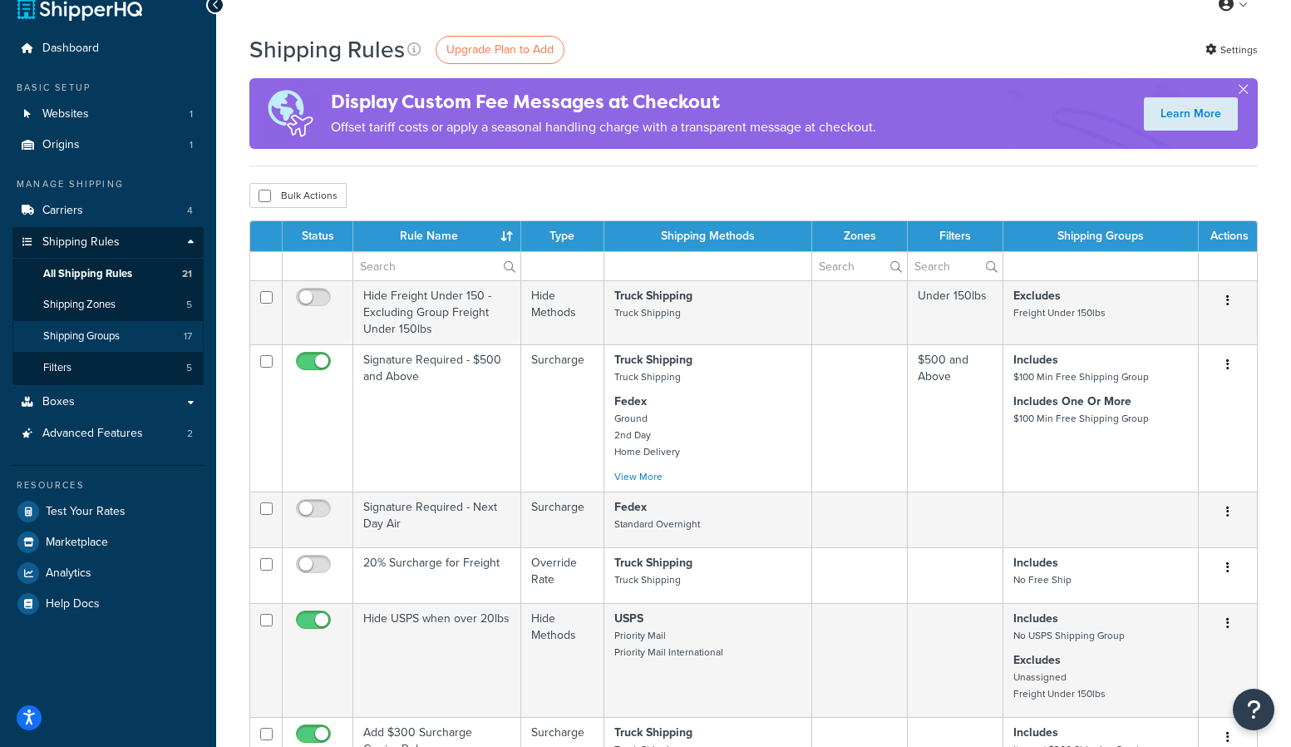 The height and width of the screenshot is (747, 1291). I want to click on li: Shipping Groups, so click(108, 336).